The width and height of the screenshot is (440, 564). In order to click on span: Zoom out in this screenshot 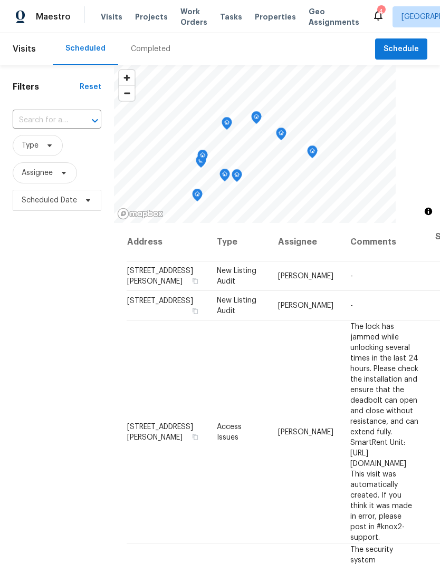, I will do `click(127, 93)`.